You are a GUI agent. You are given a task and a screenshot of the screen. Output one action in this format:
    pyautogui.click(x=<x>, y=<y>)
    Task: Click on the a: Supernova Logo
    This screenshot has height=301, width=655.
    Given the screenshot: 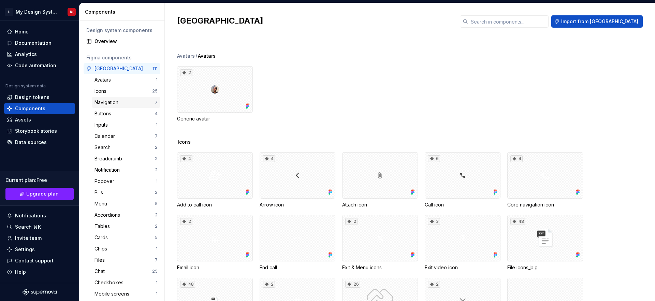 What is the action you would take?
    pyautogui.click(x=40, y=292)
    